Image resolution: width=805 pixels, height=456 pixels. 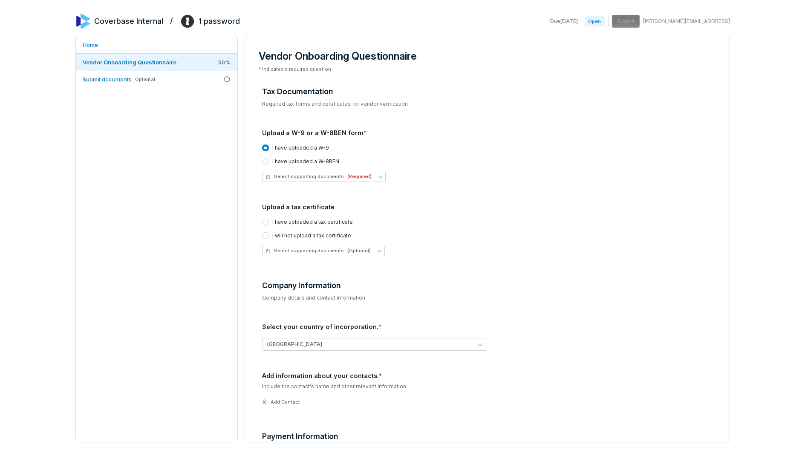 What do you see at coordinates (487, 376) in the screenshot?
I see `div: Add information about your contacts.` at bounding box center [487, 376].